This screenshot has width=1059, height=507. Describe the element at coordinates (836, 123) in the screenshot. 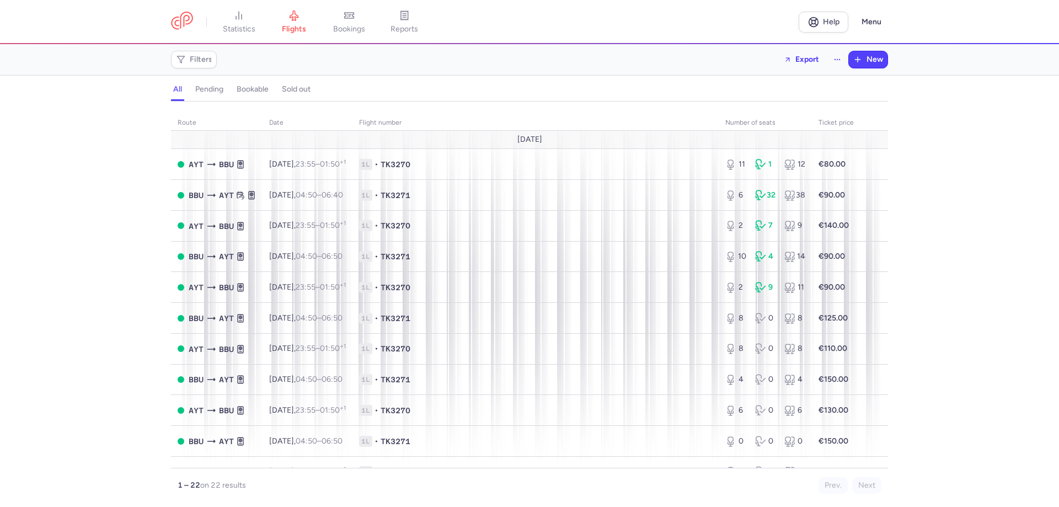

I see `th: Ticket price` at that location.